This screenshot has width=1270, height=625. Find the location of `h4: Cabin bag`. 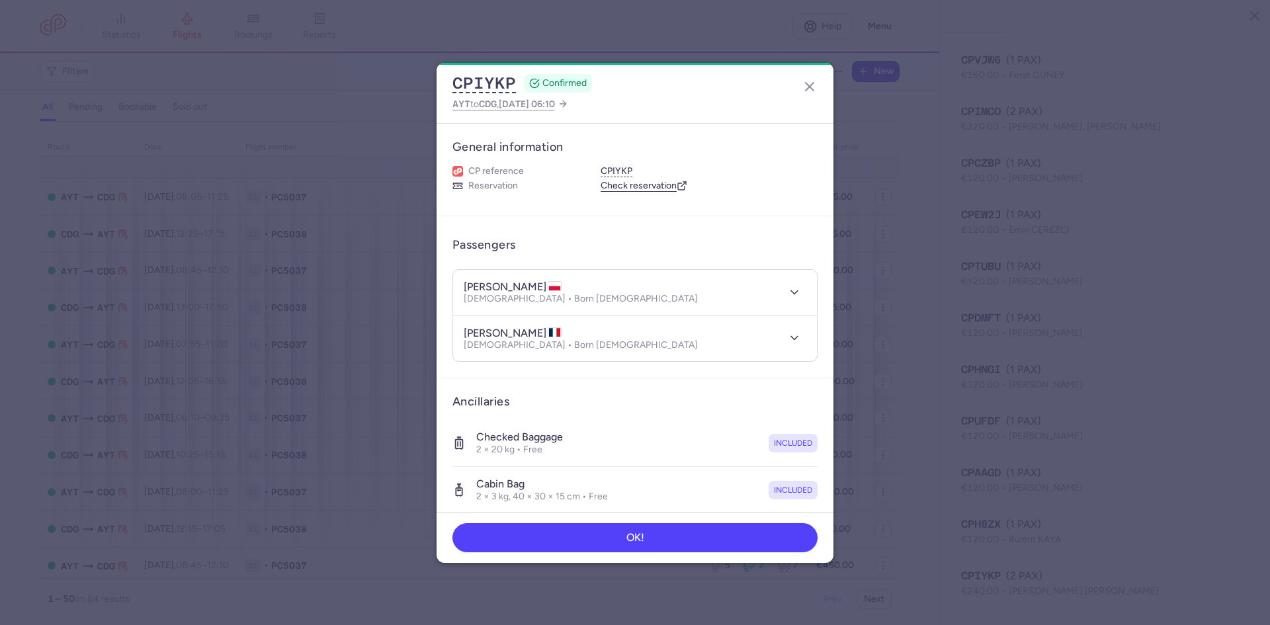

h4: Cabin bag is located at coordinates (542, 484).